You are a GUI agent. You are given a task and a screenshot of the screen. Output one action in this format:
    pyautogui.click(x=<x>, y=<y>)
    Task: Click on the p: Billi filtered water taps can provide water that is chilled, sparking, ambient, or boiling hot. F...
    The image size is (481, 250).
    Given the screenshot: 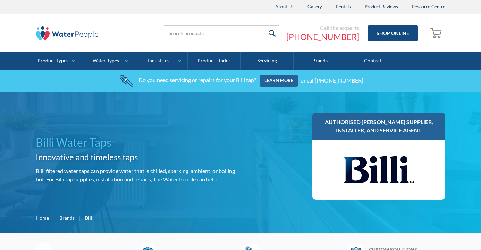 What is the action you would take?
    pyautogui.click(x=137, y=175)
    